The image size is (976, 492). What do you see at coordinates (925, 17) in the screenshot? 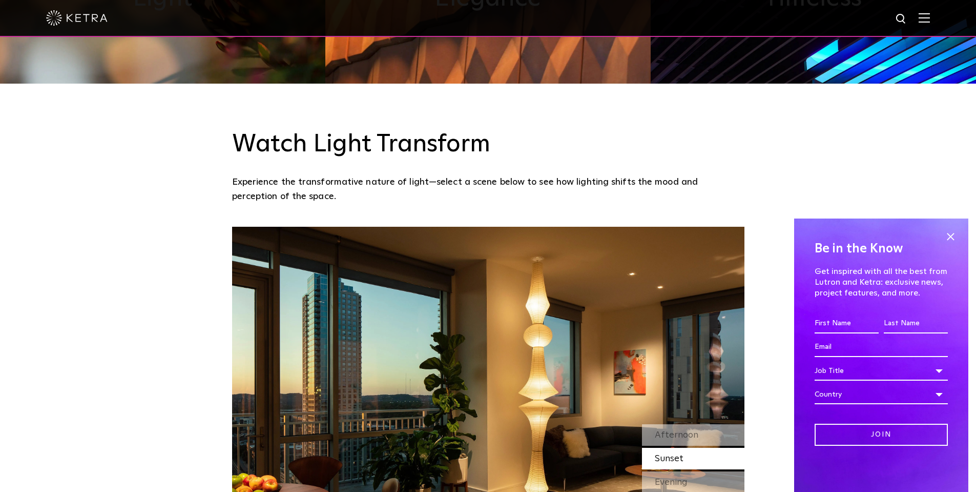
I see `img: Hamburger%20Nav.svg` at bounding box center [925, 17].